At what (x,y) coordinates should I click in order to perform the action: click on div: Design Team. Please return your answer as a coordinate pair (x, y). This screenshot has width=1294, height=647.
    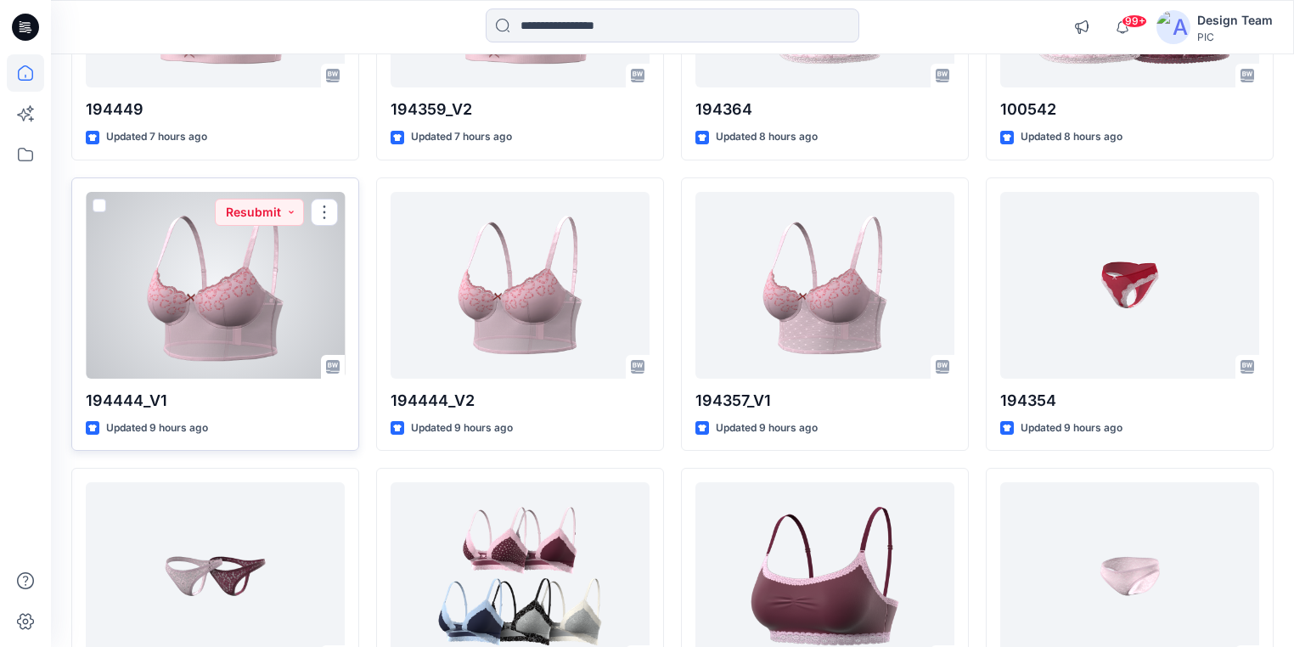
    Looking at the image, I should click on (1234, 20).